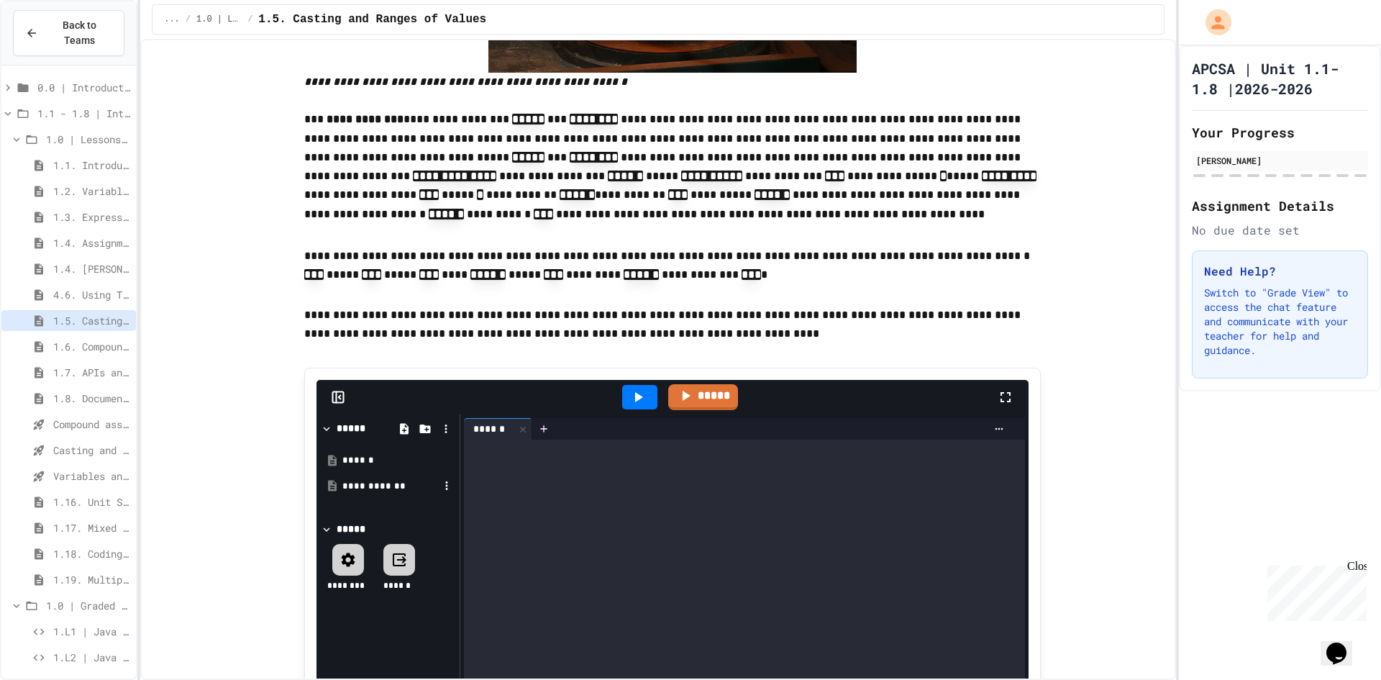 The image size is (1381, 680). What do you see at coordinates (1280, 206) in the screenshot?
I see `h2: Assignment Details` at bounding box center [1280, 206].